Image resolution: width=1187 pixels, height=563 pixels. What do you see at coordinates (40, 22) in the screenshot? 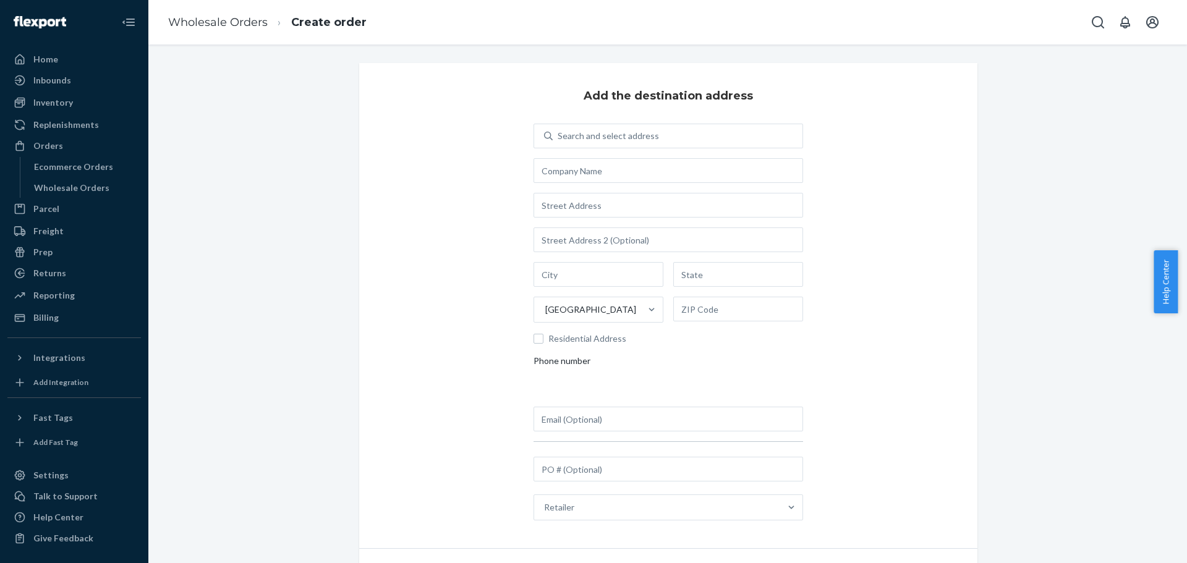
I see `img: Flexport logo` at bounding box center [40, 22].